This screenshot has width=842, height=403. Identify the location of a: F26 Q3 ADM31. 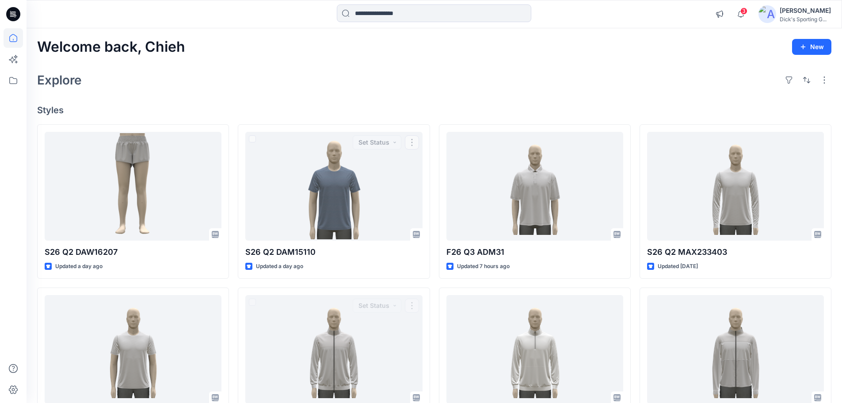
(535, 186).